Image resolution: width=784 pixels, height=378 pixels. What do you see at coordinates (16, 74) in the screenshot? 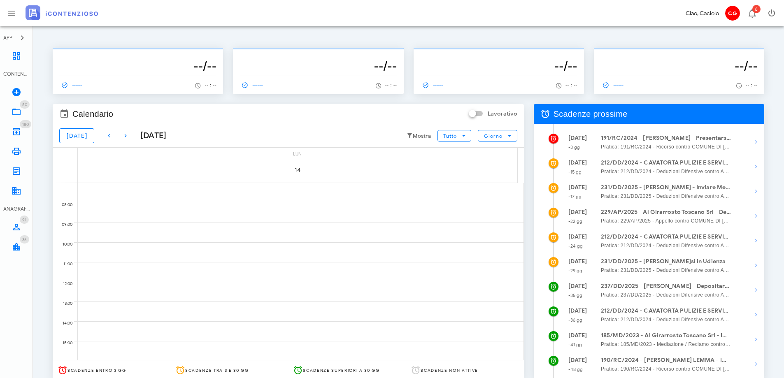
I see `div: CONTENZIOSO` at bounding box center [16, 74].